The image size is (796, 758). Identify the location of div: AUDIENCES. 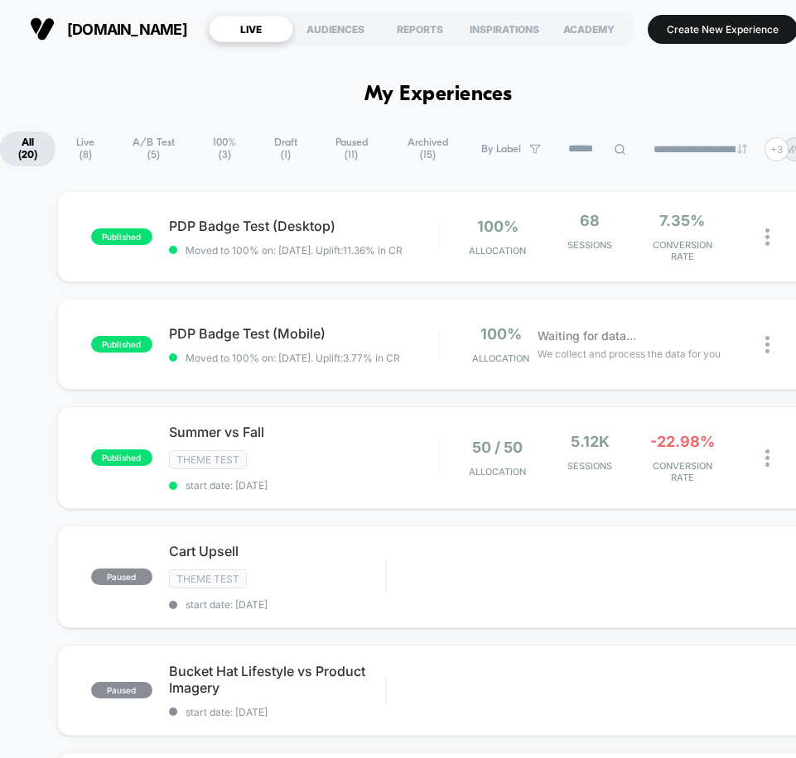
(335, 29).